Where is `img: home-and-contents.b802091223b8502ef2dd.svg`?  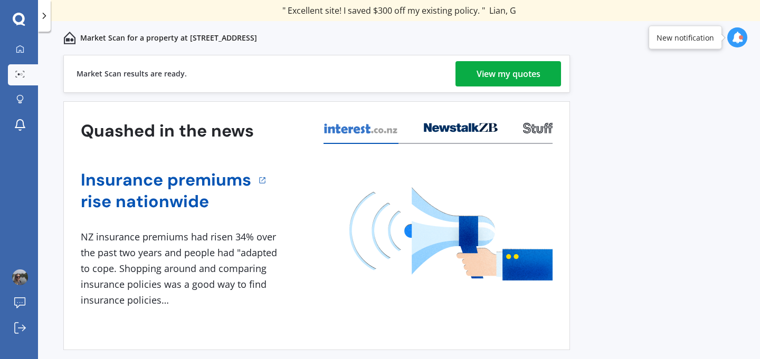
img: home-and-contents.b802091223b8502ef2dd.svg is located at coordinates (70, 38).